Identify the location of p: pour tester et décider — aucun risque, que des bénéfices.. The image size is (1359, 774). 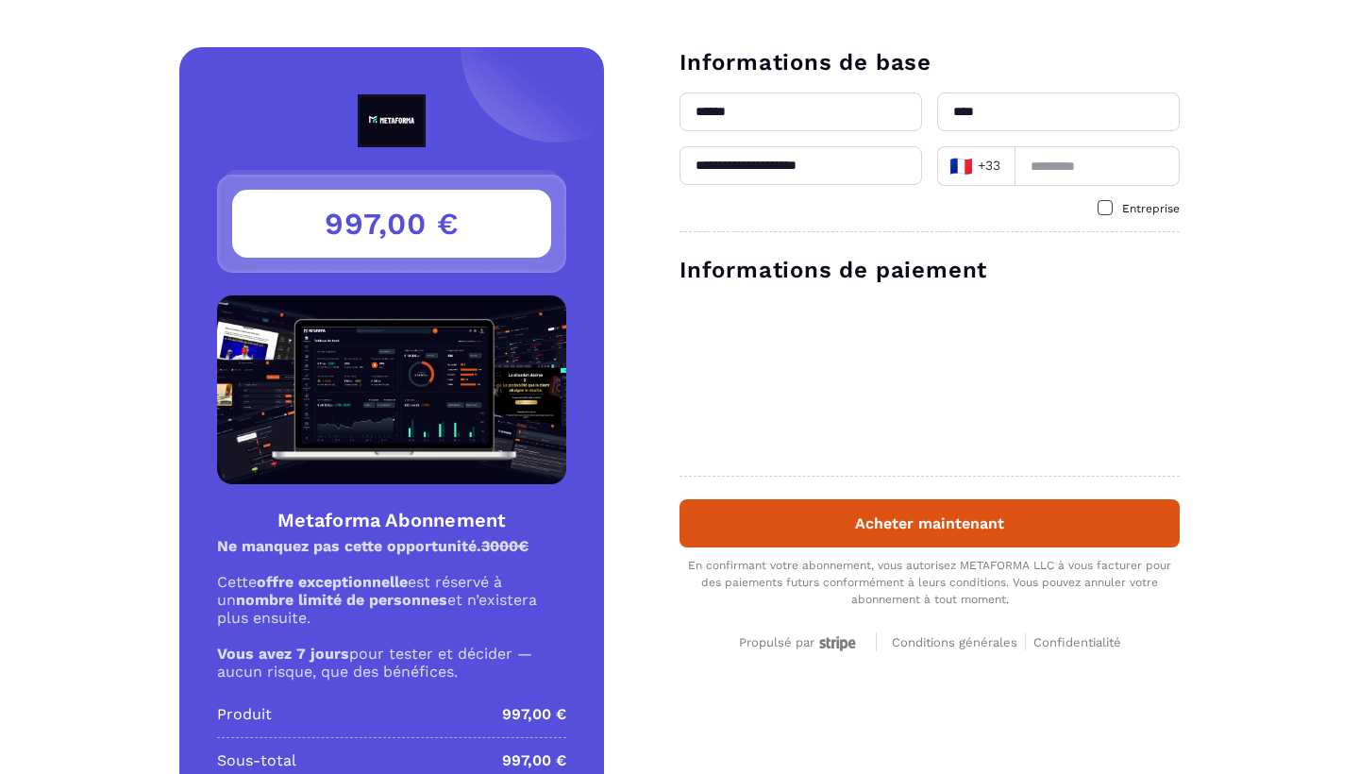
(392, 663).